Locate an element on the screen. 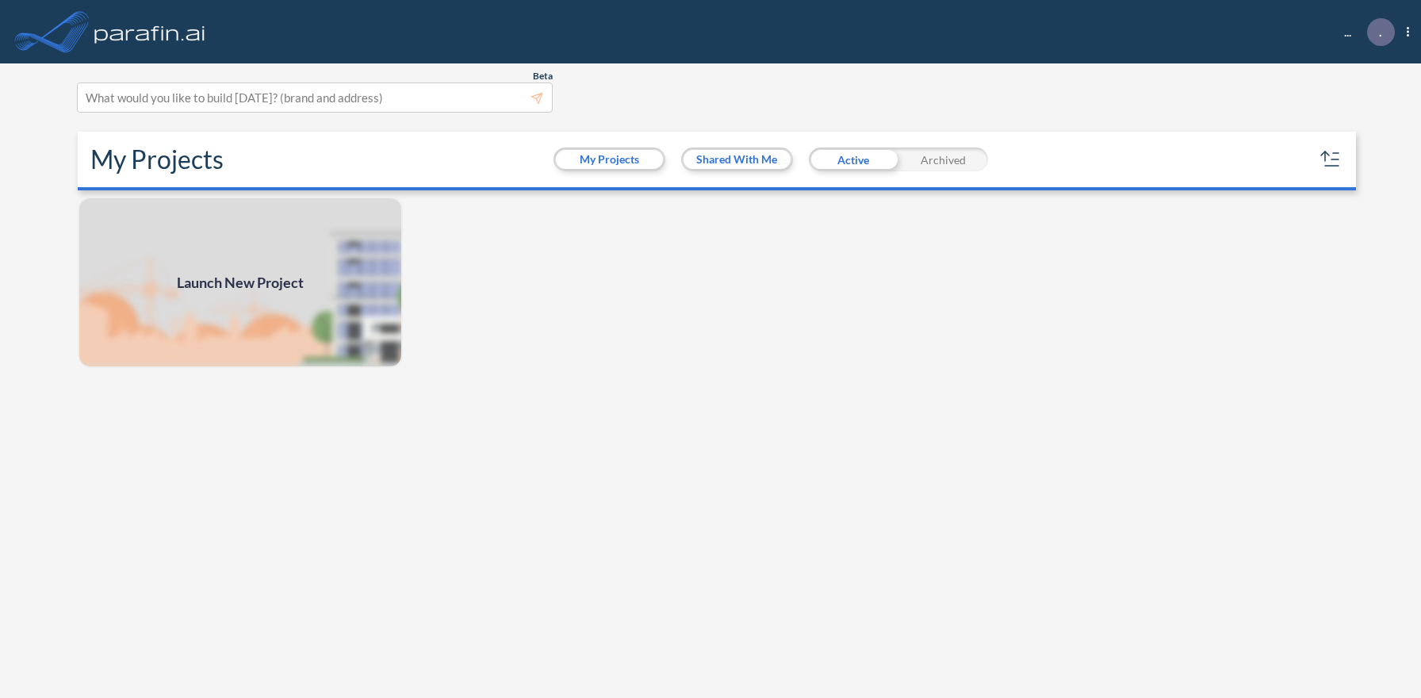  button: My Projects is located at coordinates (609, 159).